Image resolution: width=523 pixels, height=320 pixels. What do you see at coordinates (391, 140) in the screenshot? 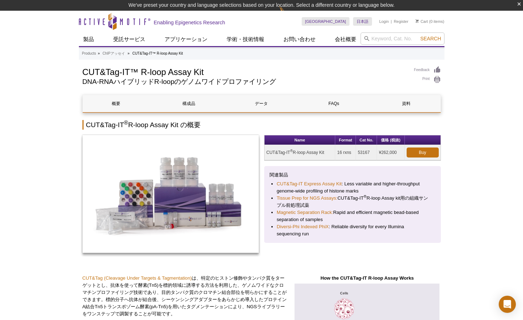
I see `th: 価格 (税抜)` at bounding box center [391, 140].